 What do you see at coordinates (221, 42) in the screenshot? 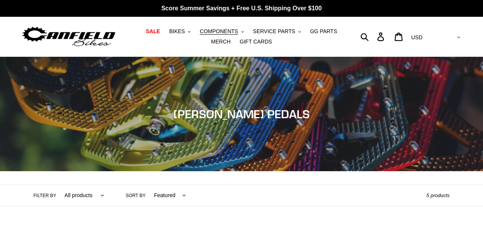
I see `span: MERCH` at bounding box center [221, 42].